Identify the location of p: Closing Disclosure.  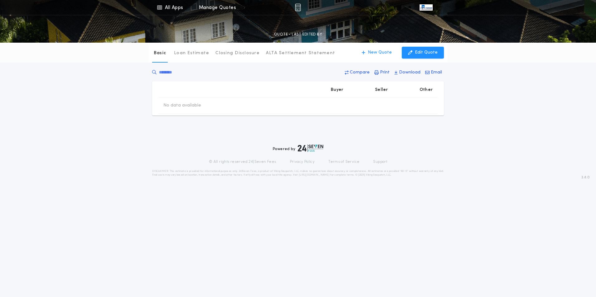
(238, 53).